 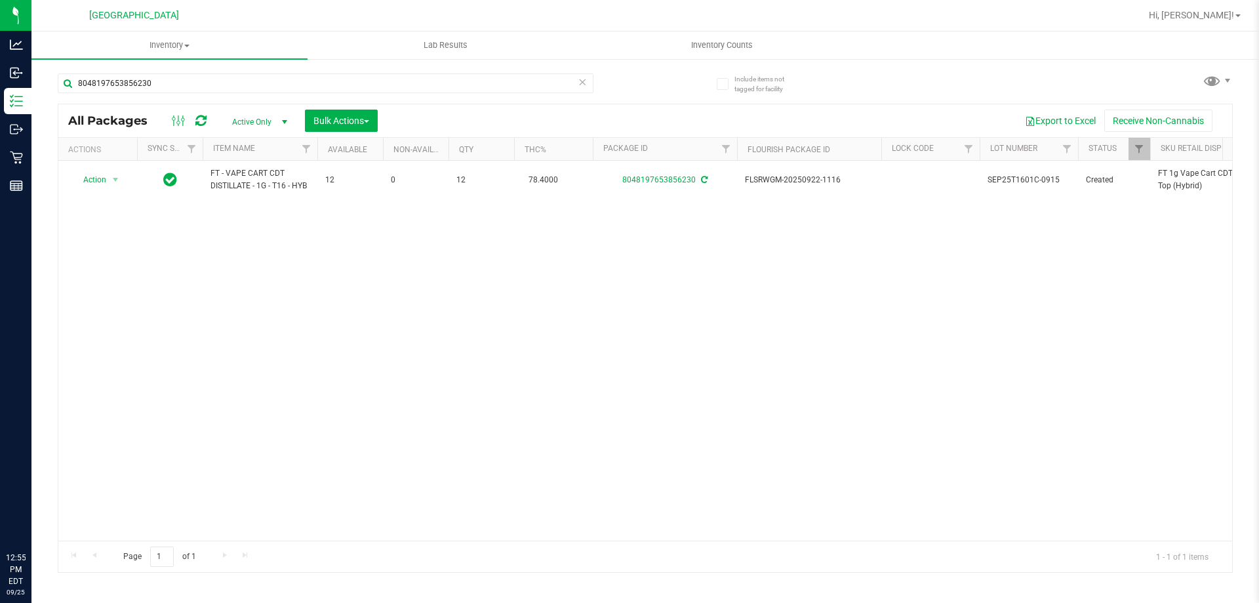 What do you see at coordinates (16, 101) in the screenshot?
I see `inline-svg: Inventory` at bounding box center [16, 101].